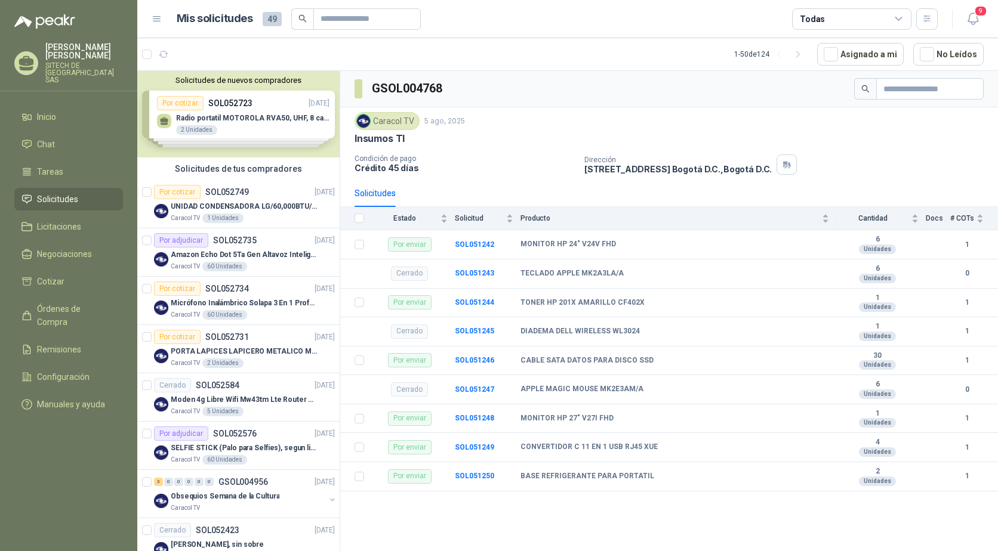  I want to click on p: Insumos TI, so click(380, 138).